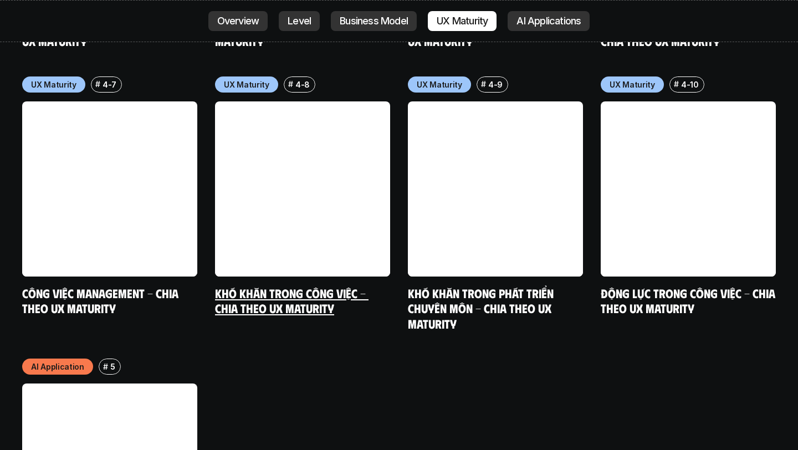  I want to click on a: Business Model, so click(374, 21).